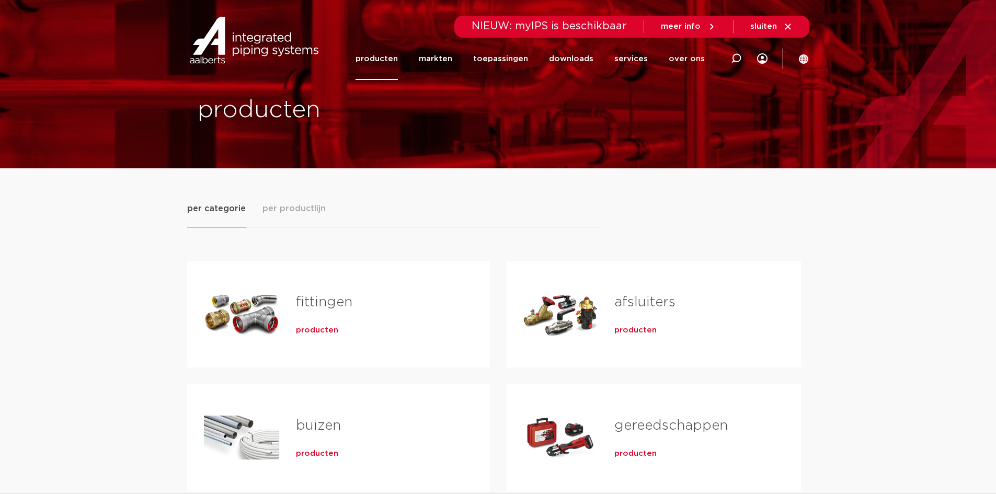 The image size is (996, 494). I want to click on span: meer info, so click(681, 26).